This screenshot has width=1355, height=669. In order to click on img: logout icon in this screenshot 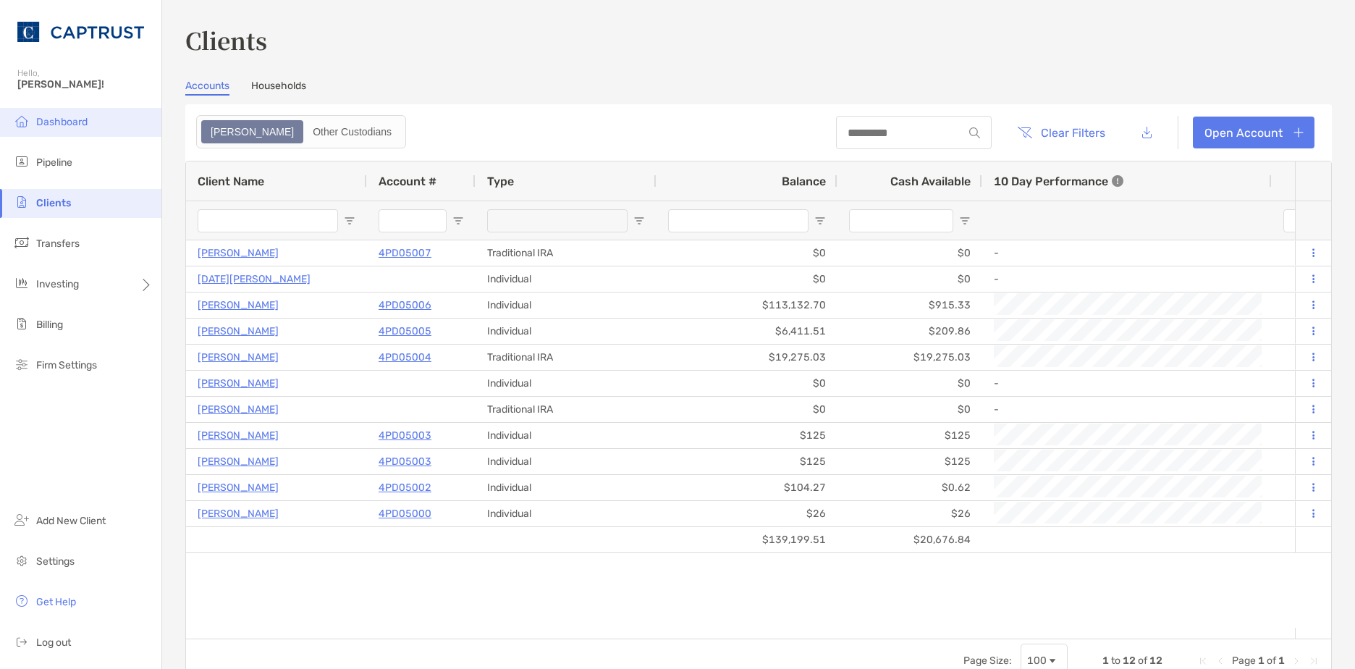, I will do `click(22, 641)`.